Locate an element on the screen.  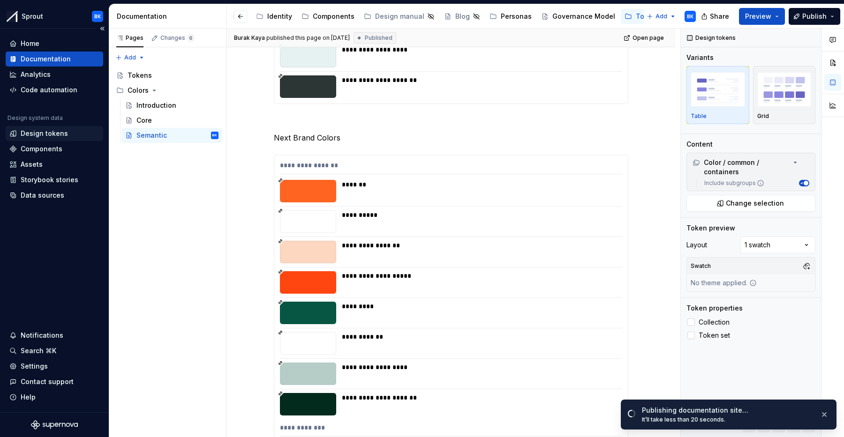
a: Settings is located at coordinates (54, 366).